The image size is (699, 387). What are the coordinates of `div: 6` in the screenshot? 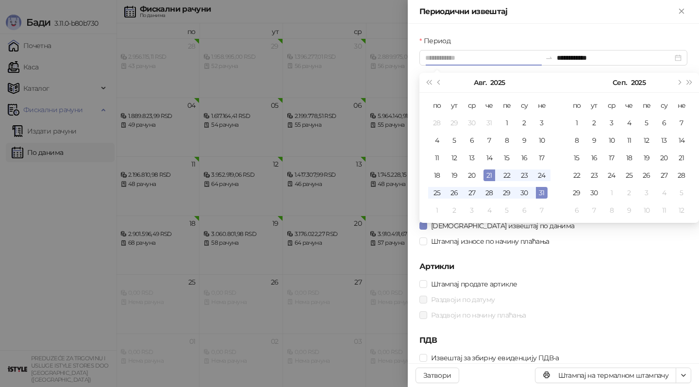 It's located at (524, 210).